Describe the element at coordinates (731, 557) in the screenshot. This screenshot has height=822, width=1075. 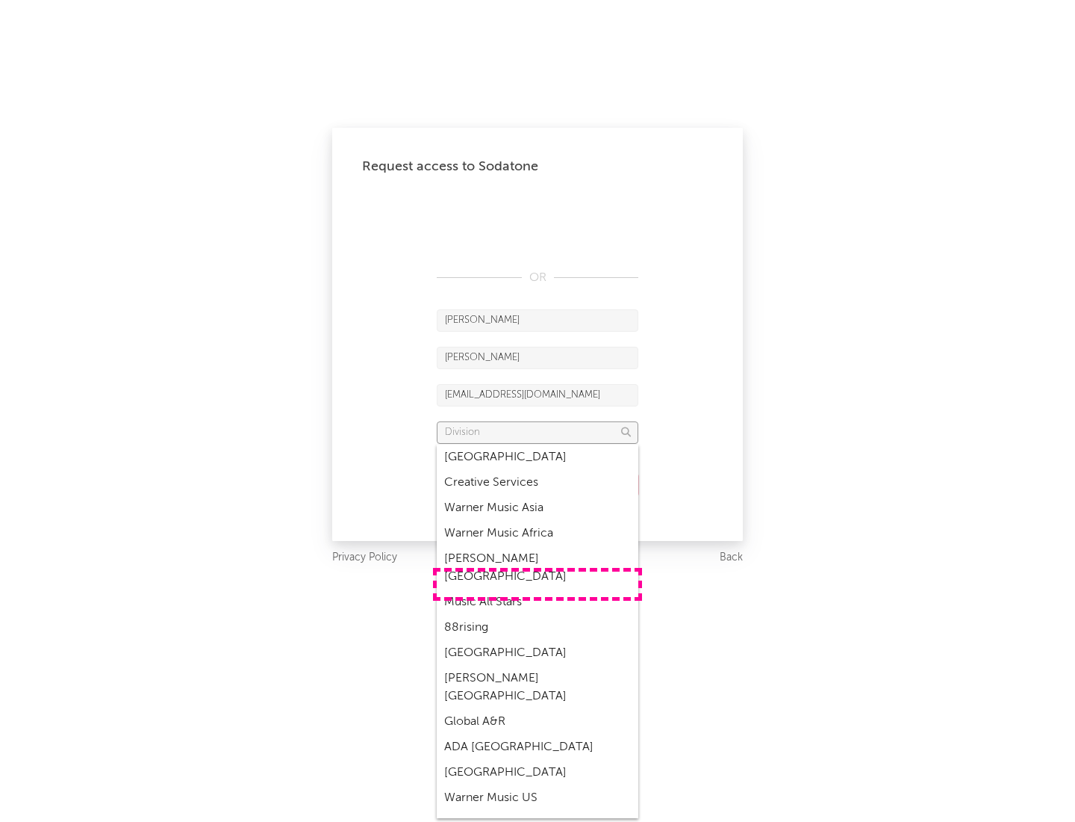
I see `a: Back` at that location.